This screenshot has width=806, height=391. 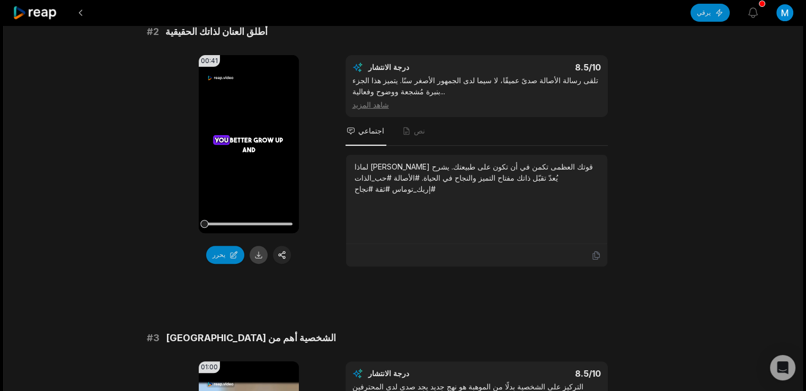 What do you see at coordinates (219, 254) in the screenshot?
I see `font: يحرر` at bounding box center [219, 254].